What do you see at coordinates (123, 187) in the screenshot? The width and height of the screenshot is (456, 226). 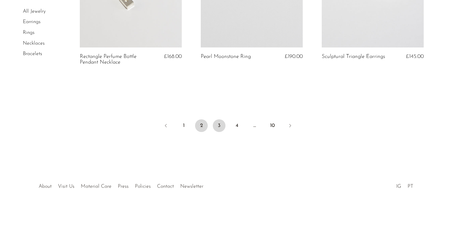 I see `a: Press` at bounding box center [123, 187].